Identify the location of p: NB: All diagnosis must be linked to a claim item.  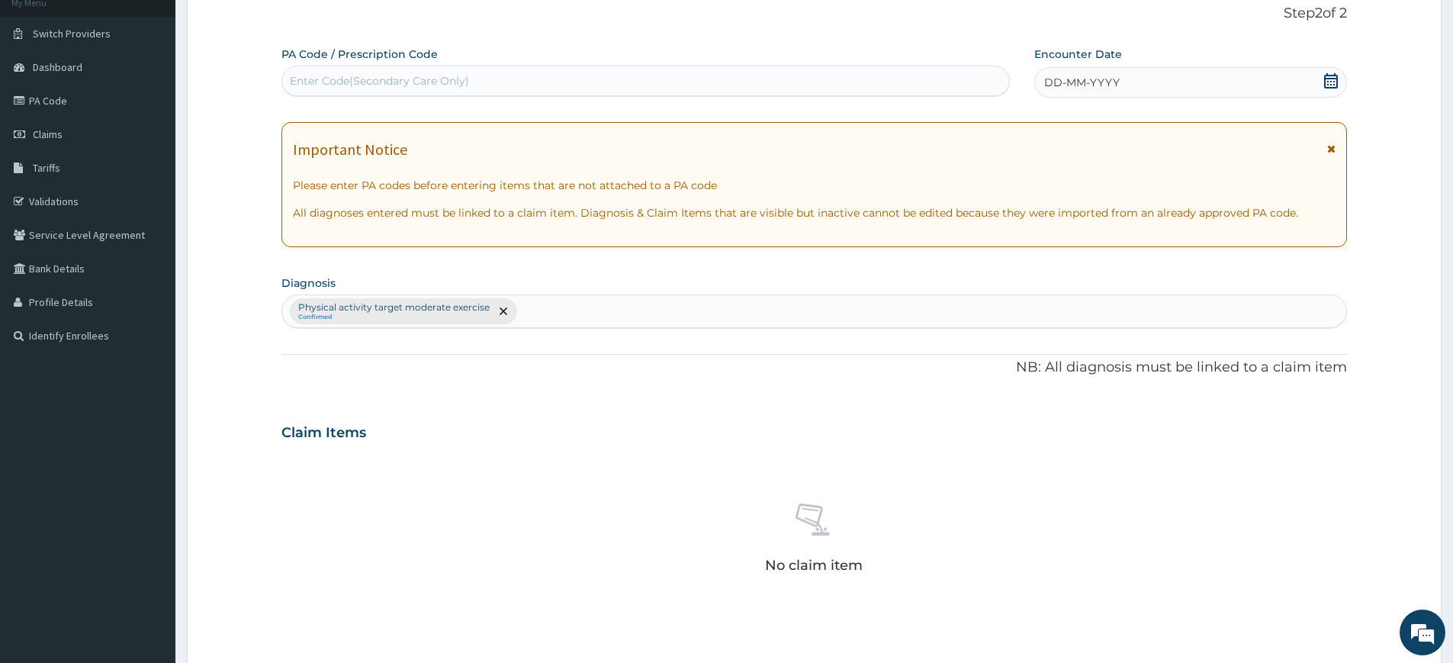
(814, 368).